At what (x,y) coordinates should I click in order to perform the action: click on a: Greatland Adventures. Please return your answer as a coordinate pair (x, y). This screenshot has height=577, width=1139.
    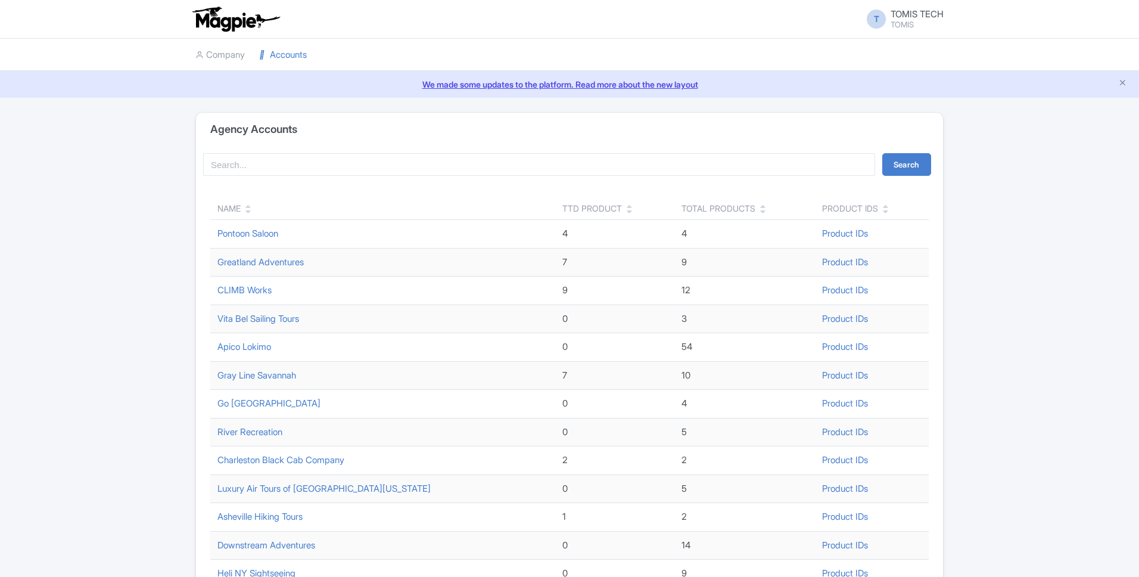
    Looking at the image, I should click on (260, 262).